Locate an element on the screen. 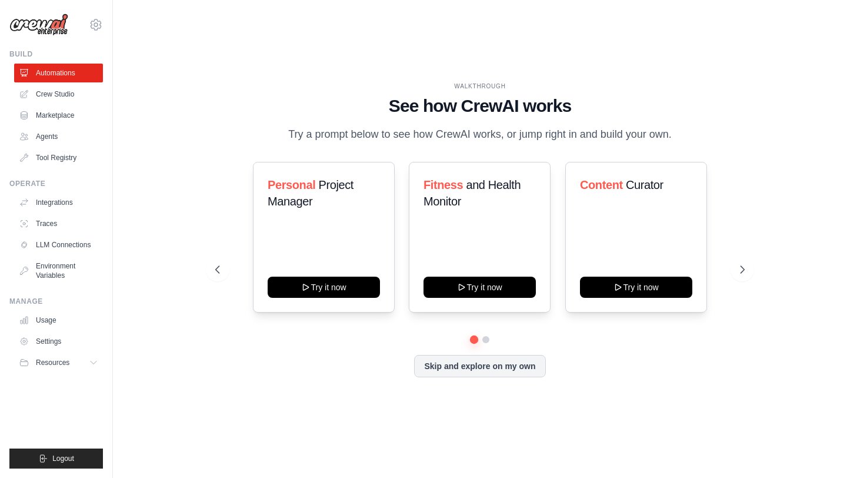  a: LLM Connections is located at coordinates (58, 245).